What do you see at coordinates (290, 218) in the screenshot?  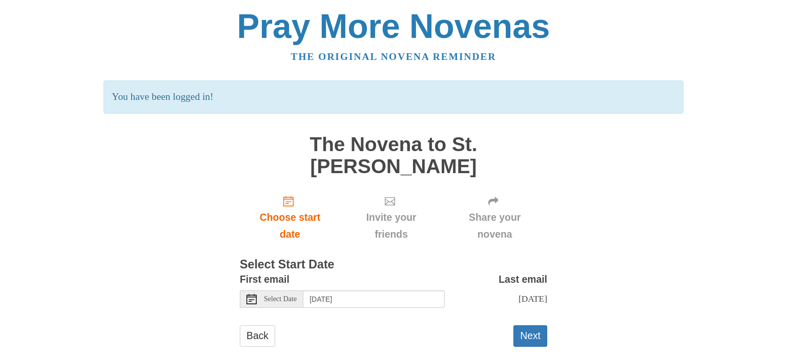 I see `a: Choose start date` at bounding box center [290, 218].